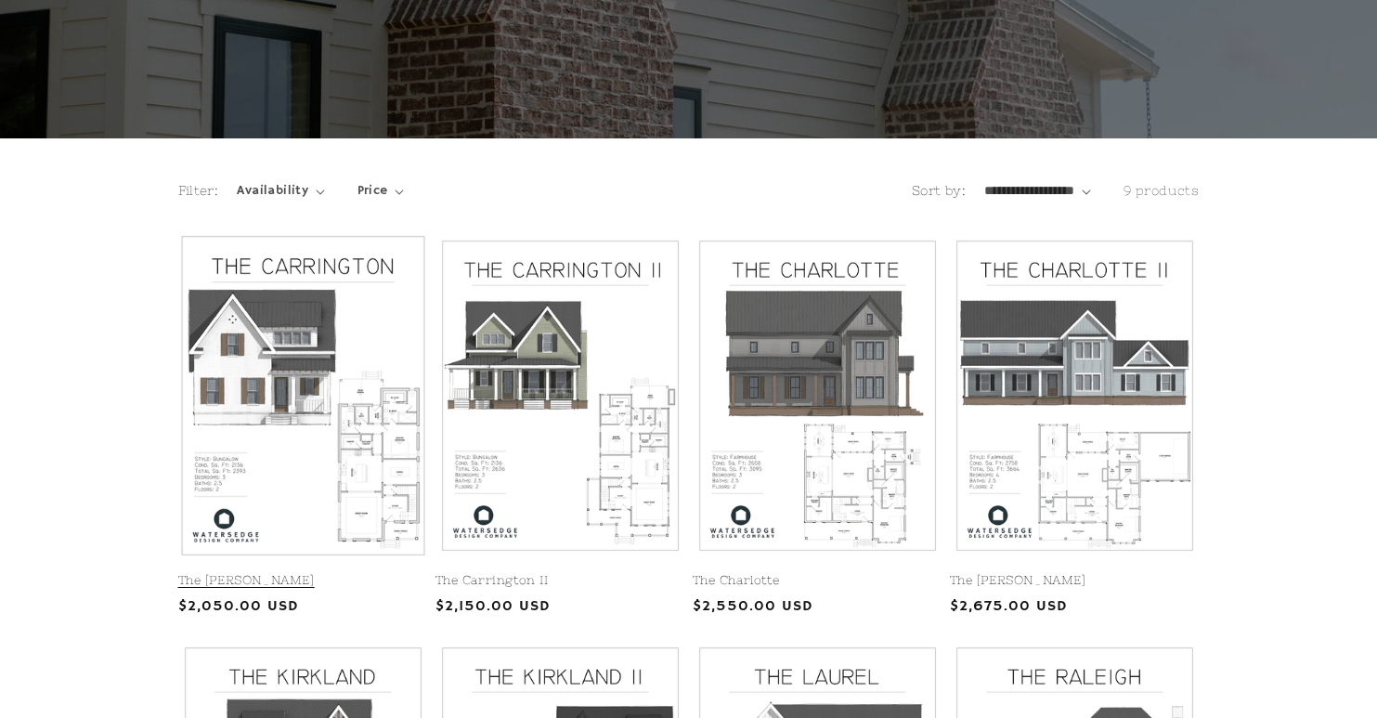 The width and height of the screenshot is (1377, 718). What do you see at coordinates (817, 580) in the screenshot?
I see `a: The Charlotte` at bounding box center [817, 580].